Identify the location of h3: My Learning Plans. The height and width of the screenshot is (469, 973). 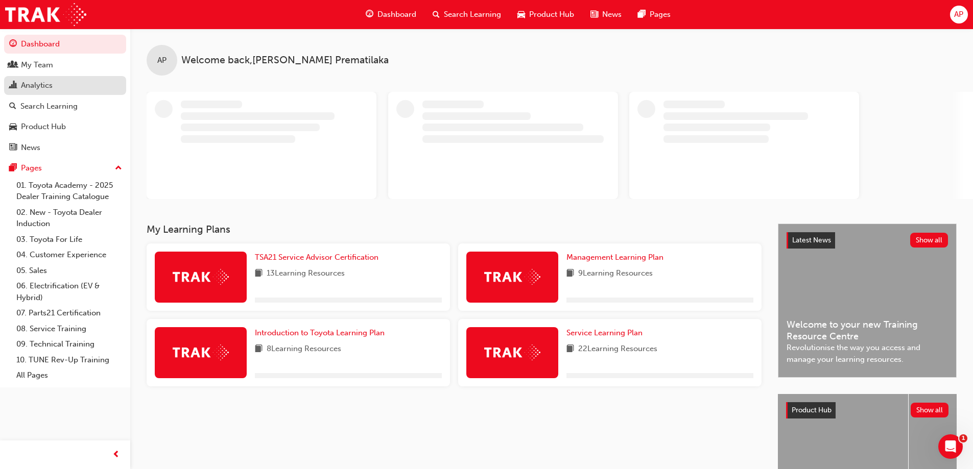
(454, 229).